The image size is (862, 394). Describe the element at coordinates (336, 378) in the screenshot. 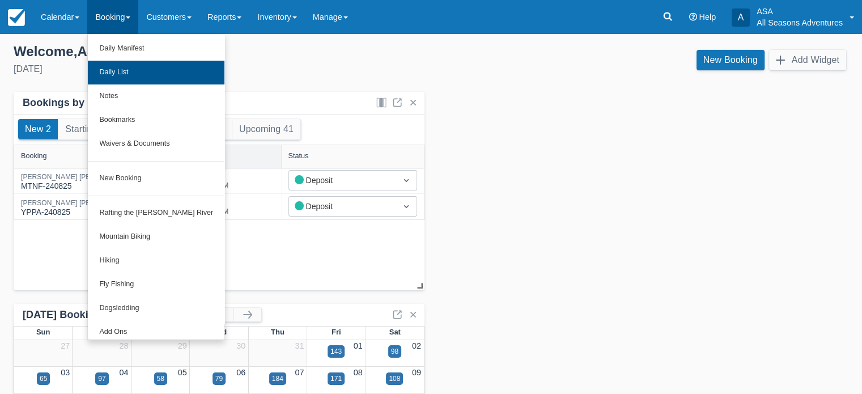

I see `div: 171` at that location.